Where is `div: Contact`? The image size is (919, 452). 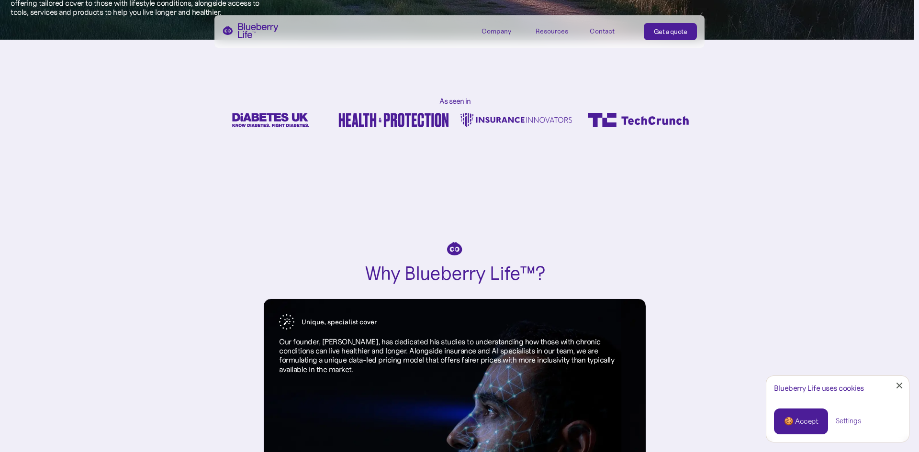
div: Contact is located at coordinates (602, 31).